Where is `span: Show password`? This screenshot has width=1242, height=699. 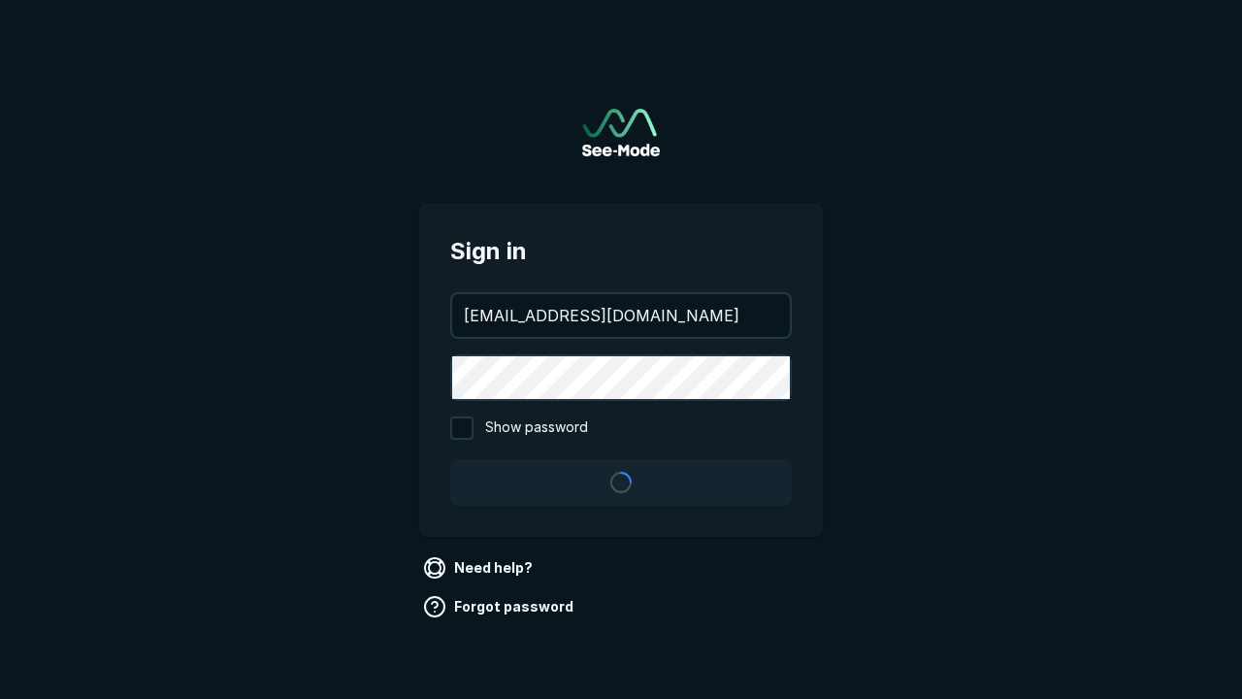 span: Show password is located at coordinates (537, 428).